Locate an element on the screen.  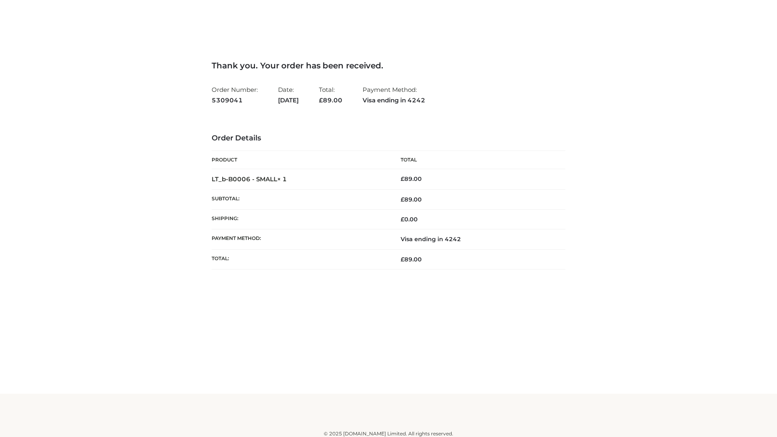
td: Visa ending in 4242 is located at coordinates (477, 239).